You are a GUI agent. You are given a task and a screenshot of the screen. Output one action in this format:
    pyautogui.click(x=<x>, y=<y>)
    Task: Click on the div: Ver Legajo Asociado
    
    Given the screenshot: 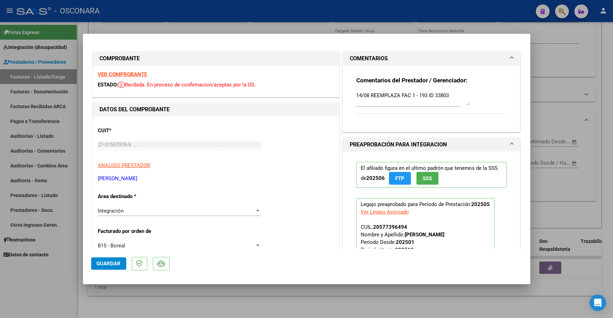 What is the action you would take?
    pyautogui.click(x=385, y=212)
    